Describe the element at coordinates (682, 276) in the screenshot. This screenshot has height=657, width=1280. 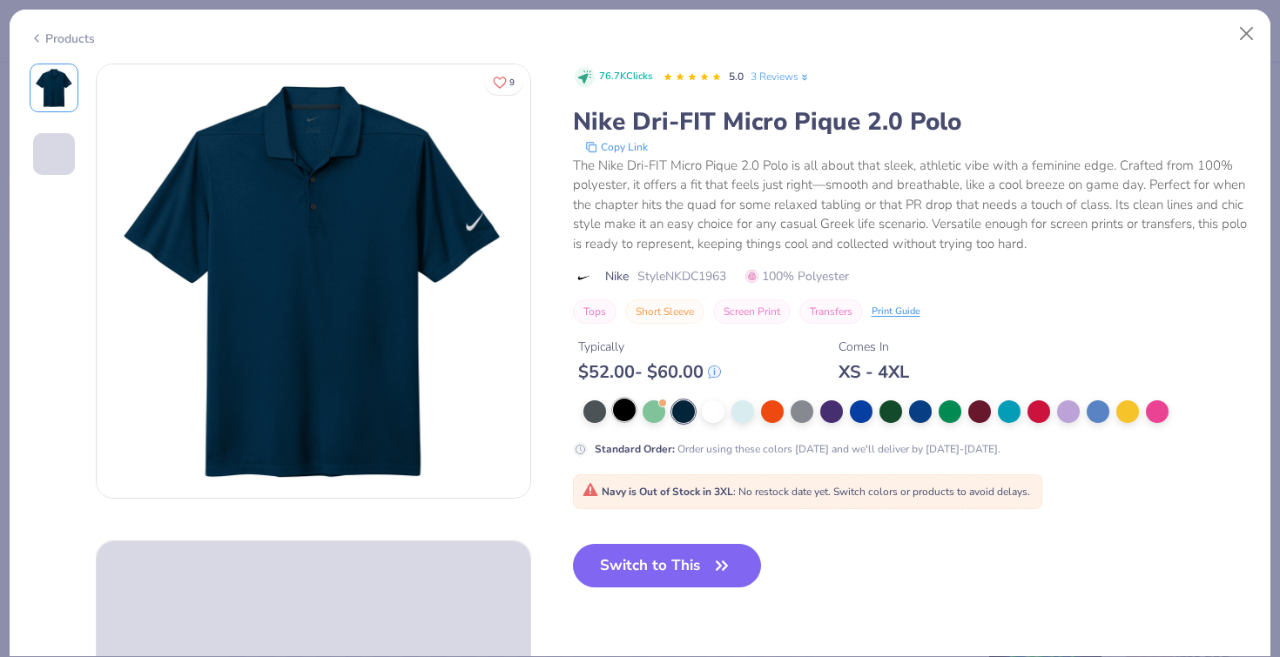
I see `span: Style NKDC1963` at that location.